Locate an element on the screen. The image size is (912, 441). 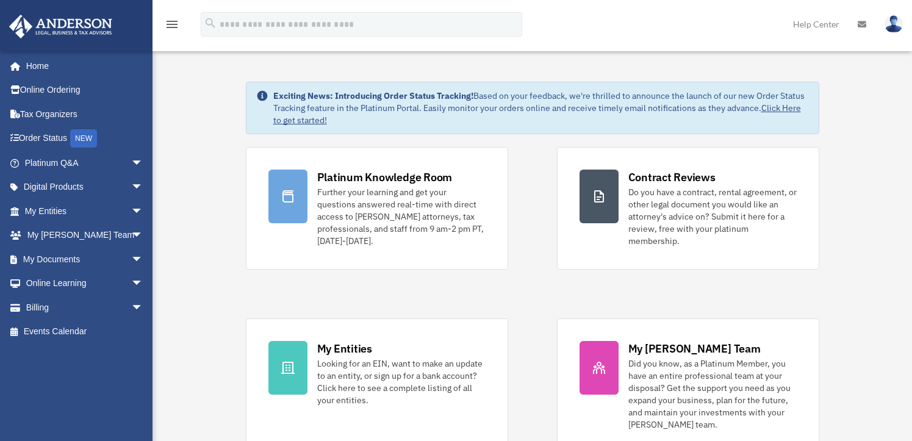
div: Contract Reviews is located at coordinates (672, 177).